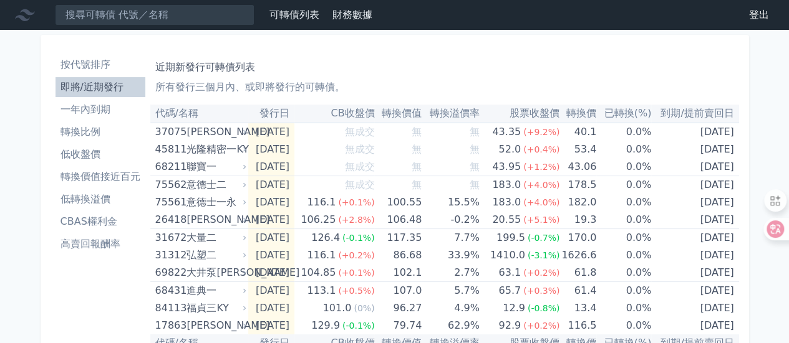 The height and width of the screenshot is (343, 789). Describe the element at coordinates (577, 309) in the screenshot. I see `td: 13.4` at that location.